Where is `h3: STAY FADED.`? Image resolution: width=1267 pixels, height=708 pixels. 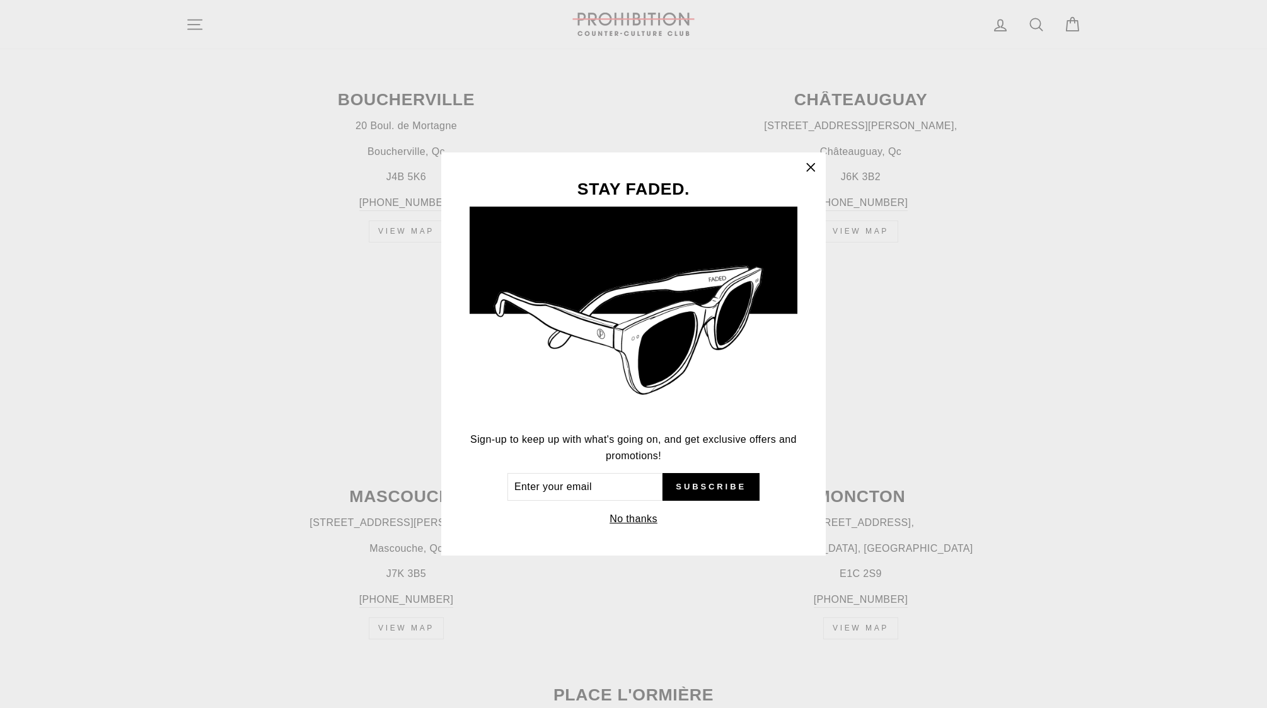
h3: STAY FADED. is located at coordinates (633, 189).